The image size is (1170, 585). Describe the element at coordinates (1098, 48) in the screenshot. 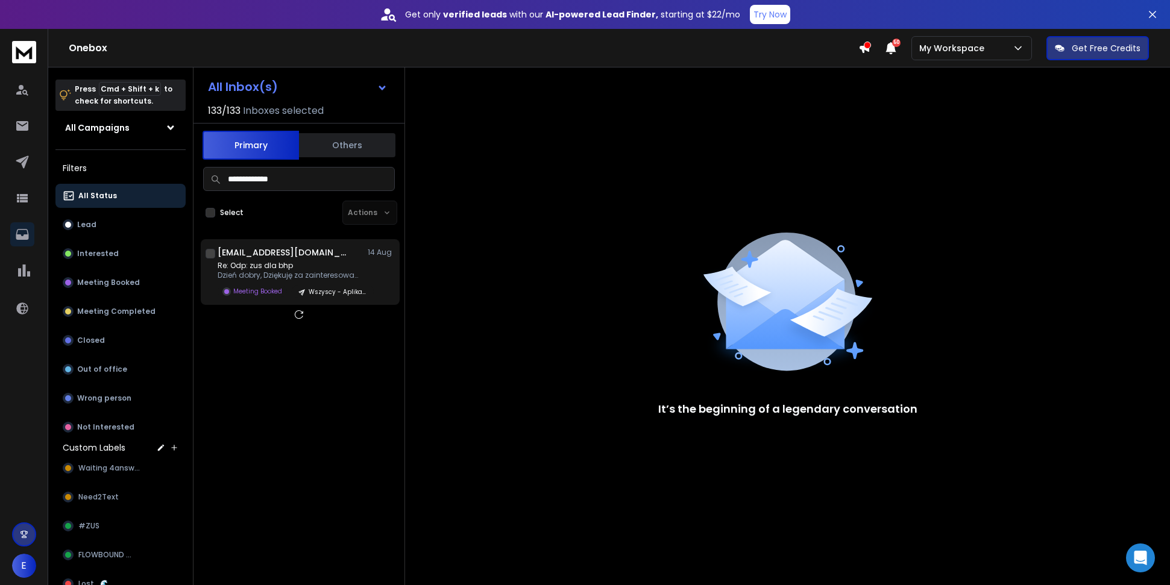

I see `button: Get Free Credits` at that location.